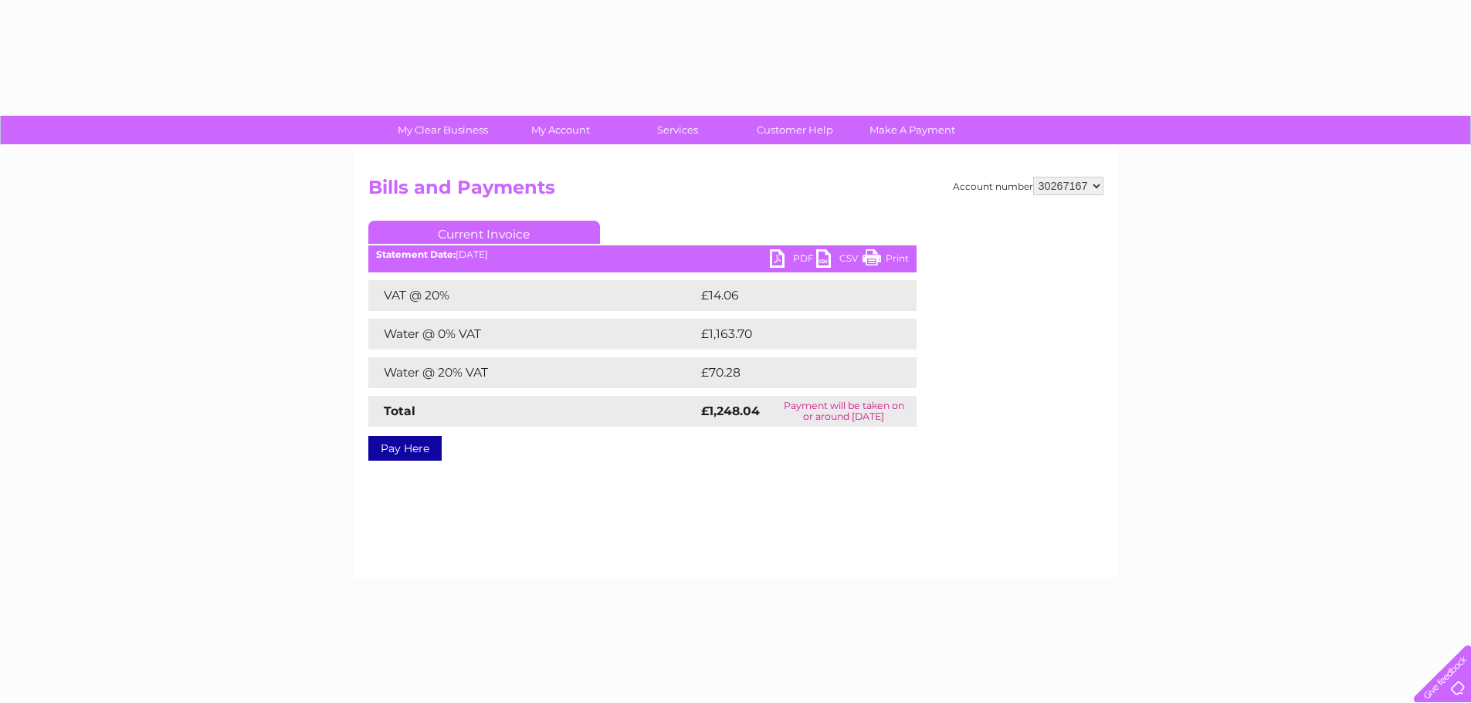  I want to click on h2: Bills and Payments, so click(736, 191).